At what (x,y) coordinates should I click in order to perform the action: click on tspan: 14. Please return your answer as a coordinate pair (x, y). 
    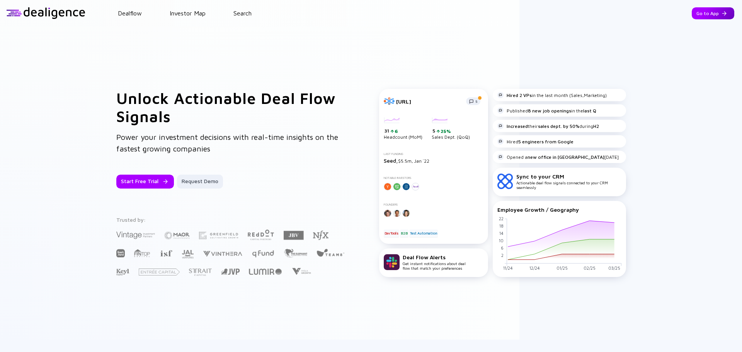
    Looking at the image, I should click on (501, 233).